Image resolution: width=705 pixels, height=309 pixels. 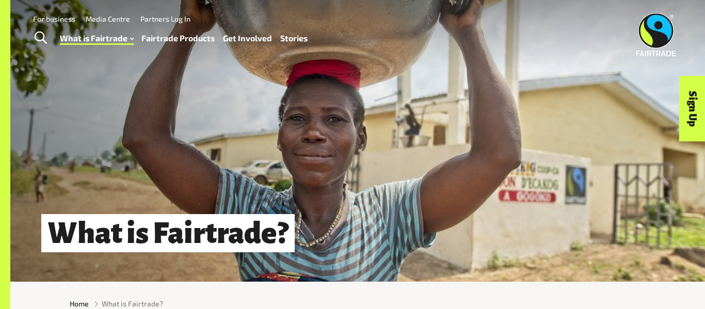 I want to click on a: Get Involved, so click(x=247, y=38).